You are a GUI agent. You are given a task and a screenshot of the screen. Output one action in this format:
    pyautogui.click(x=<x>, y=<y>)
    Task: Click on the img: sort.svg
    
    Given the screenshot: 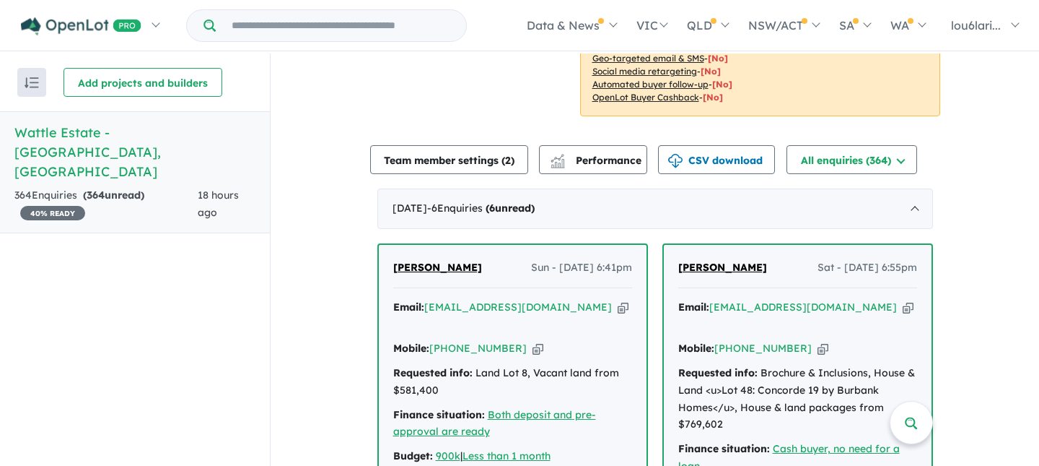 What is the action you would take?
    pyautogui.click(x=32, y=82)
    